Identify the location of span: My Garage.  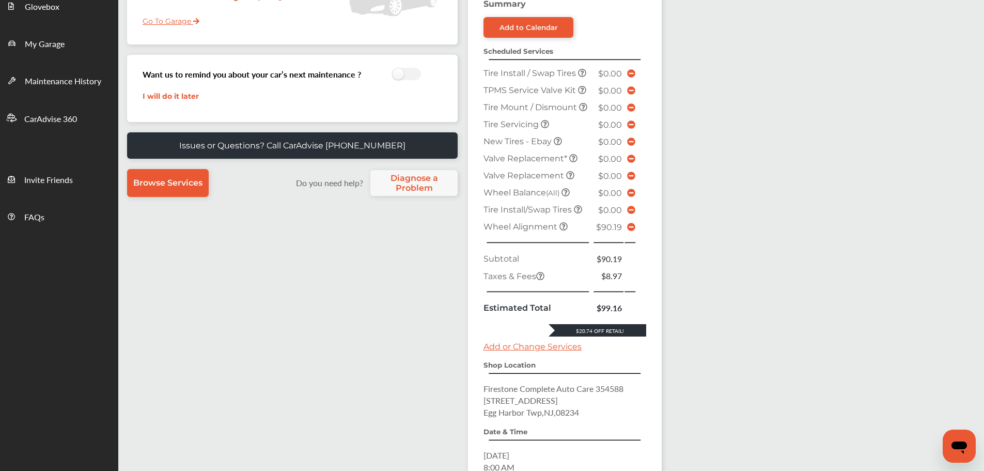
(44, 44).